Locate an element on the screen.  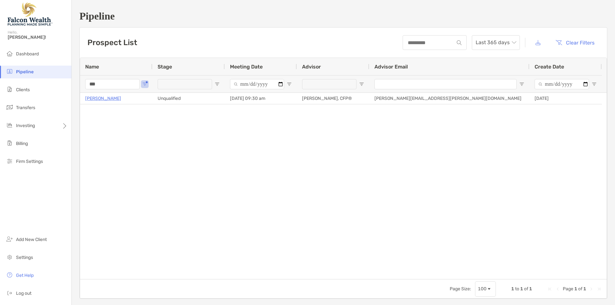
img: settings icon is located at coordinates (10, 257).